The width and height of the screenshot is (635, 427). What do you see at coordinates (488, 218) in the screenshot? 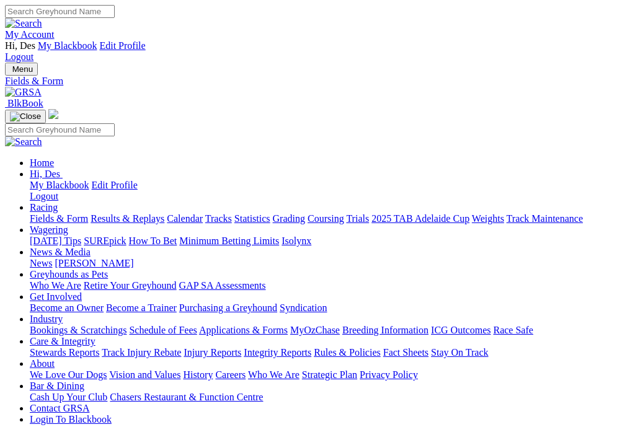
I see `a: Weights` at bounding box center [488, 218].